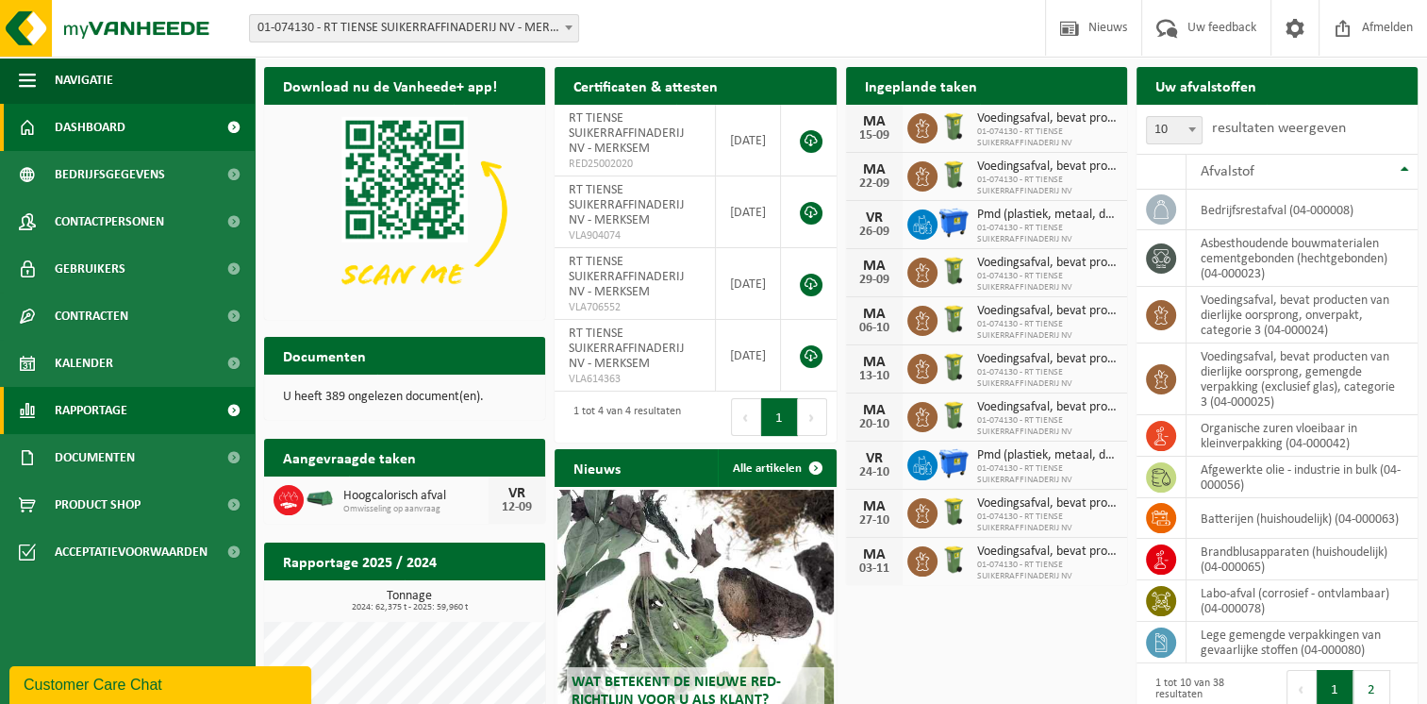  I want to click on span: VLA706552, so click(634, 307).